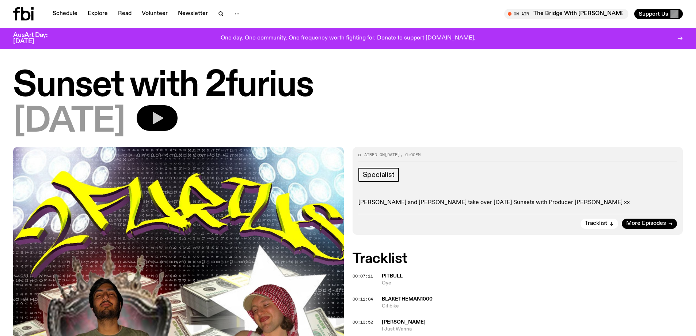  What do you see at coordinates (155, 14) in the screenshot?
I see `a: Volunteer` at bounding box center [155, 14].